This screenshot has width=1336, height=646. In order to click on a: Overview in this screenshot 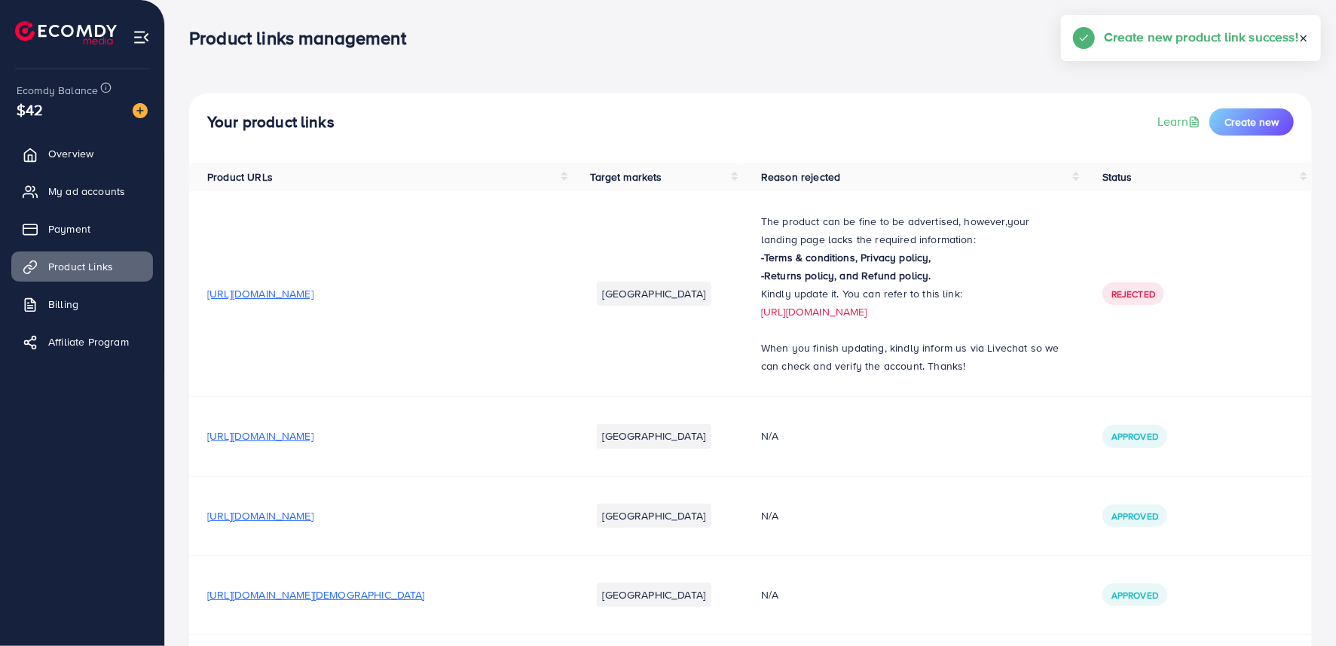, I will do `click(82, 154)`.